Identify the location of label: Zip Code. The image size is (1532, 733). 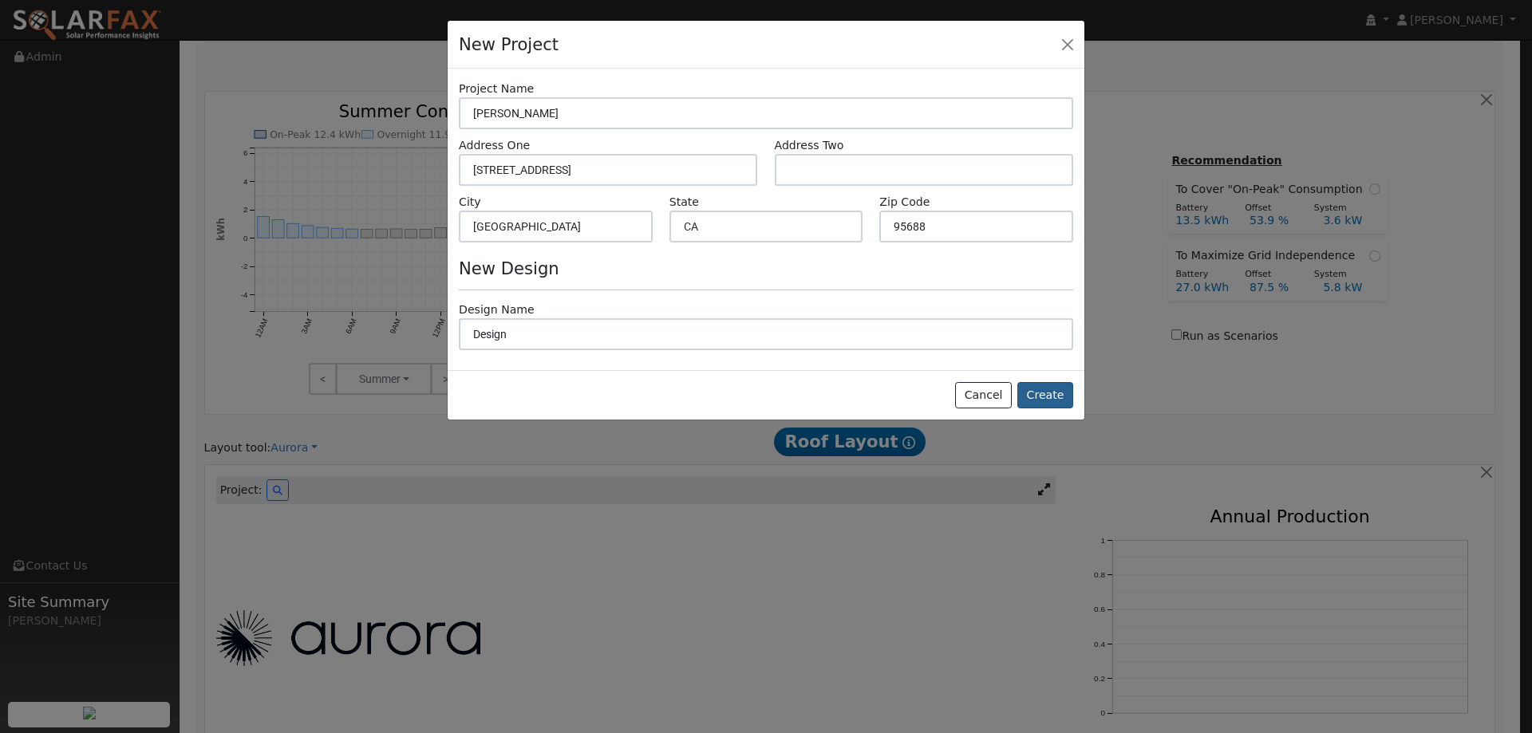
(904, 202).